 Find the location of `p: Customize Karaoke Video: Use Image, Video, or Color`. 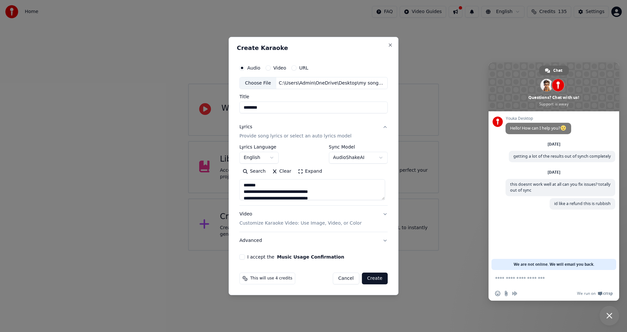

p: Customize Karaoke Video: Use Image, Video, or Color is located at coordinates (301, 223).